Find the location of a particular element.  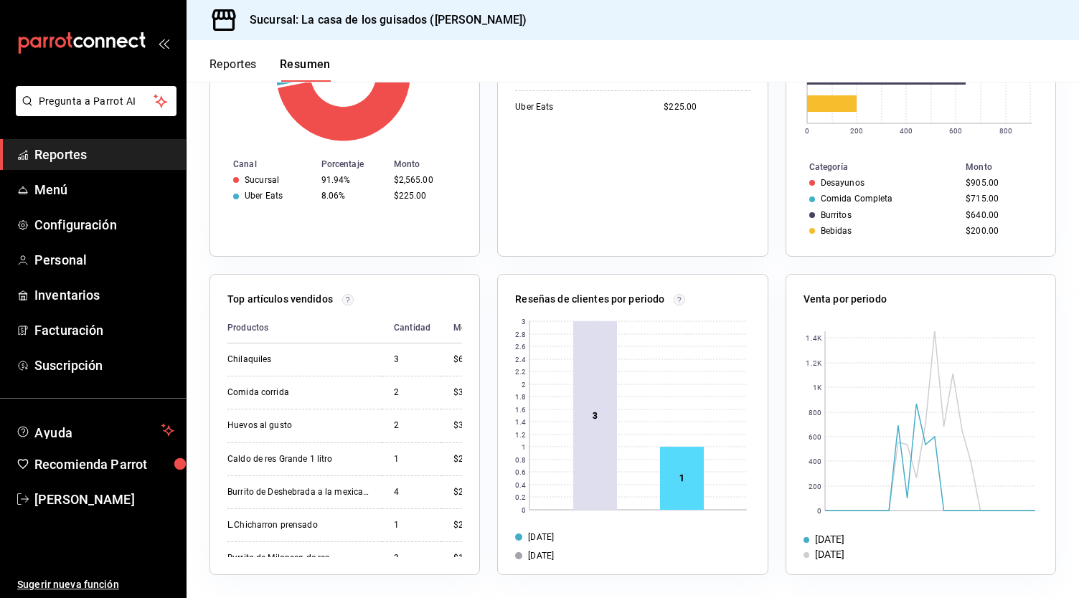

span: Sugerir nueva función is located at coordinates (95, 585).